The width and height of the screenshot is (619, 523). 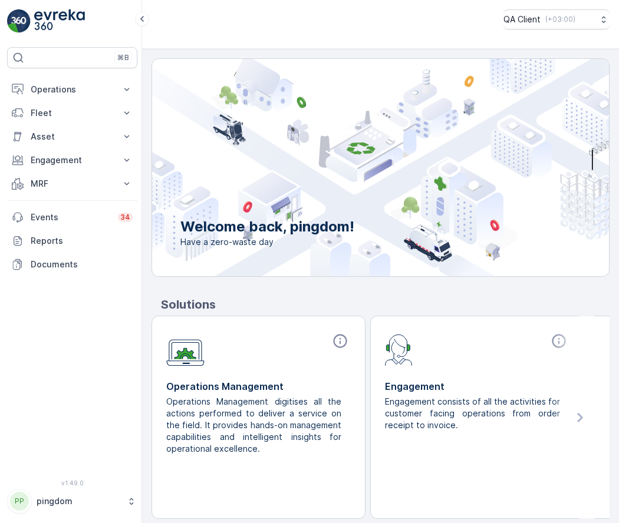 What do you see at coordinates (72, 160) in the screenshot?
I see `button: Engagement` at bounding box center [72, 160].